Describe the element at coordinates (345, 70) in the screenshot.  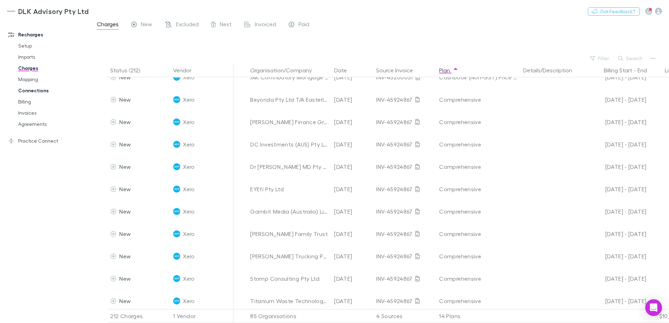
I see `button: Date` at that location.